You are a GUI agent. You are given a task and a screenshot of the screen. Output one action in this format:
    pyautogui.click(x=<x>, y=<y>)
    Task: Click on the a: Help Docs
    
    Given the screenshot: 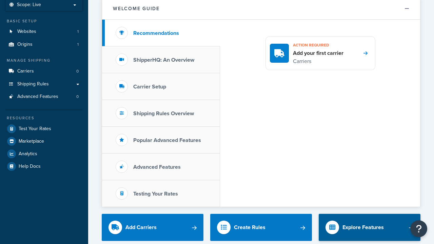 What is the action you would take?
    pyautogui.click(x=44, y=166)
    